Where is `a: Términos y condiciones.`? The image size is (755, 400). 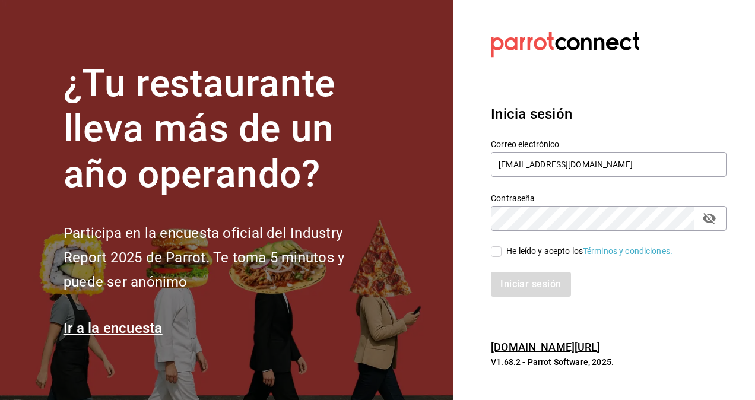 a: Términos y condiciones. is located at coordinates (627, 251).